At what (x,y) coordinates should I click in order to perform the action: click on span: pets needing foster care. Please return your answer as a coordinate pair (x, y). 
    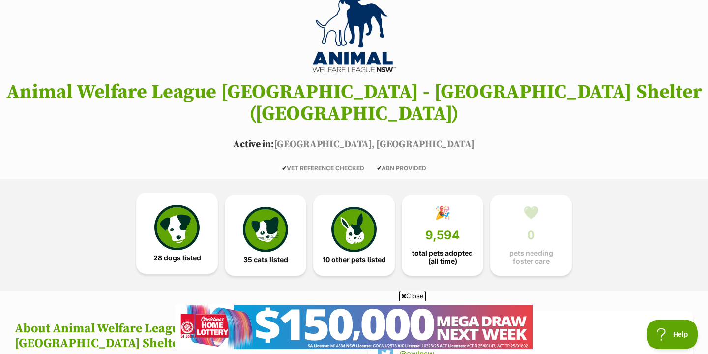
    Looking at the image, I should click on (531, 257).